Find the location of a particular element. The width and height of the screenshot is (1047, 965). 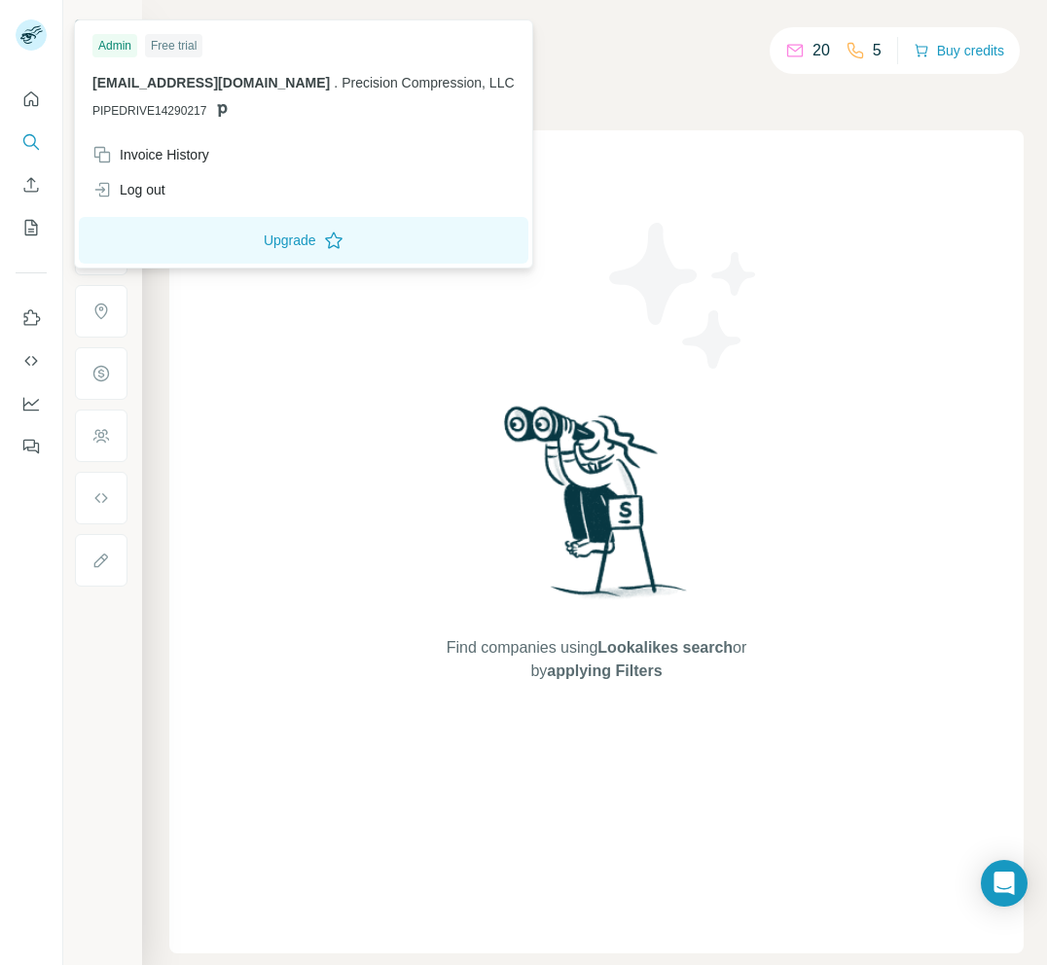

div: Free trial is located at coordinates (173, 46).